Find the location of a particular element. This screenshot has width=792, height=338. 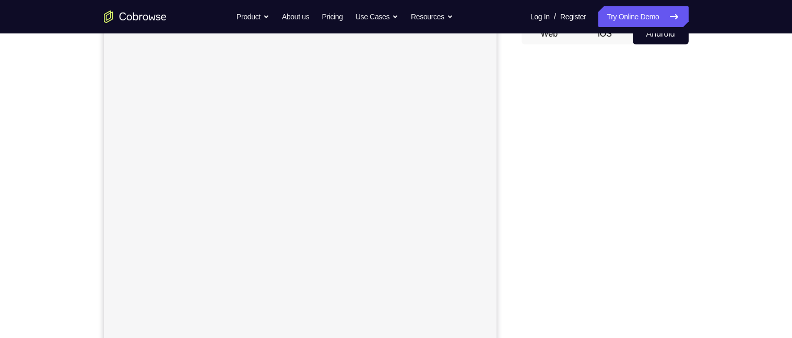

button: Product is located at coordinates (253, 17).